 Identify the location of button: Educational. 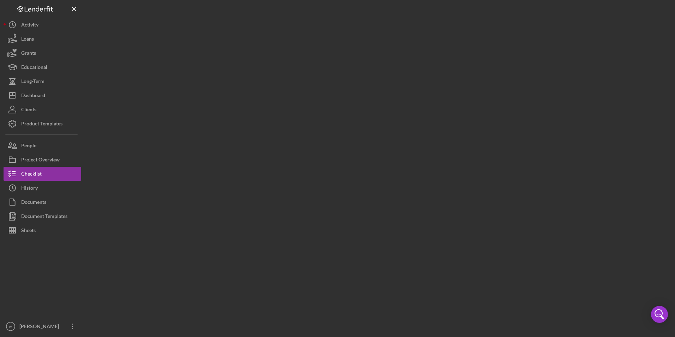
(42, 67).